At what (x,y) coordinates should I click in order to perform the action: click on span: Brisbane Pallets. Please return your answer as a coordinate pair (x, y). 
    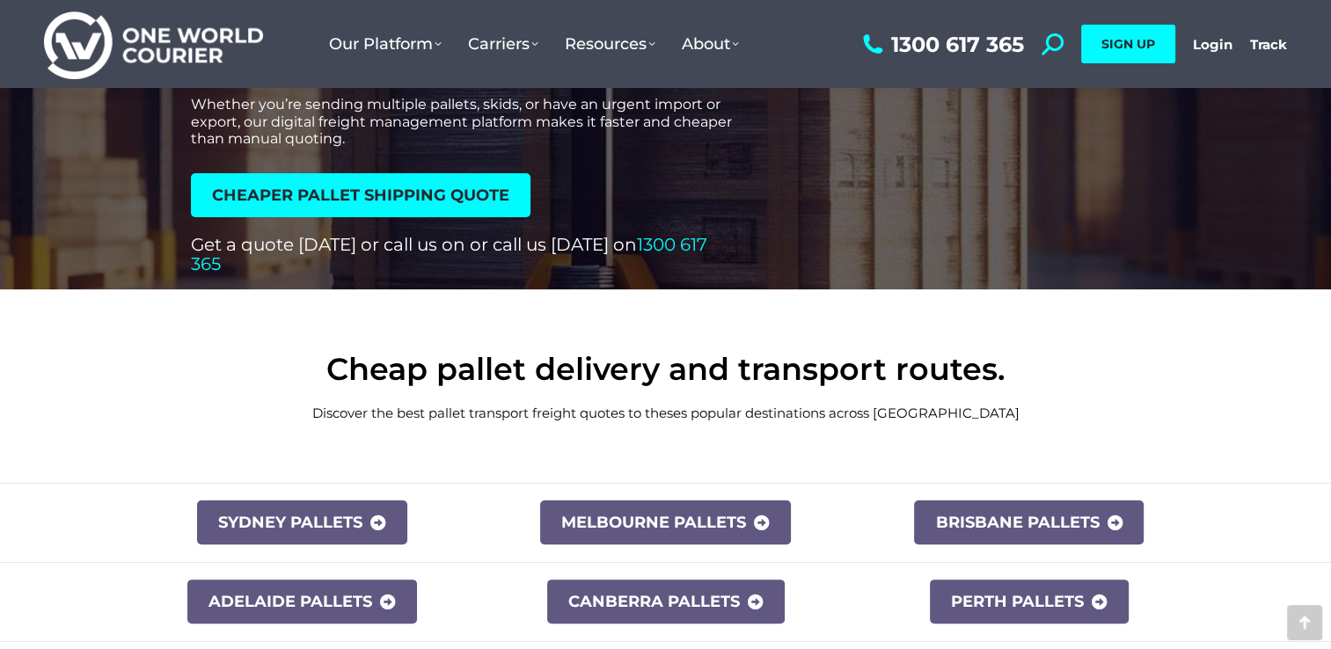
    Looking at the image, I should click on (1017, 522).